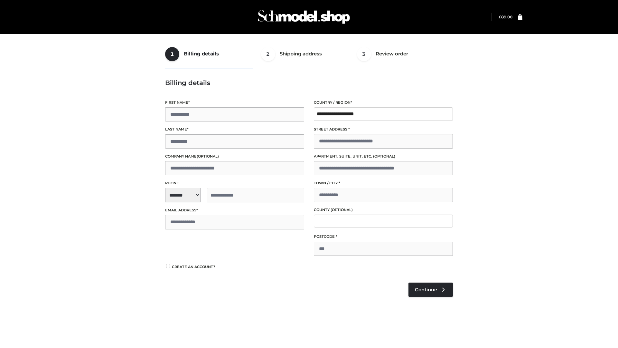 The width and height of the screenshot is (618, 348). Describe the element at coordinates (506, 17) in the screenshot. I see `a: £89.00` at that location.